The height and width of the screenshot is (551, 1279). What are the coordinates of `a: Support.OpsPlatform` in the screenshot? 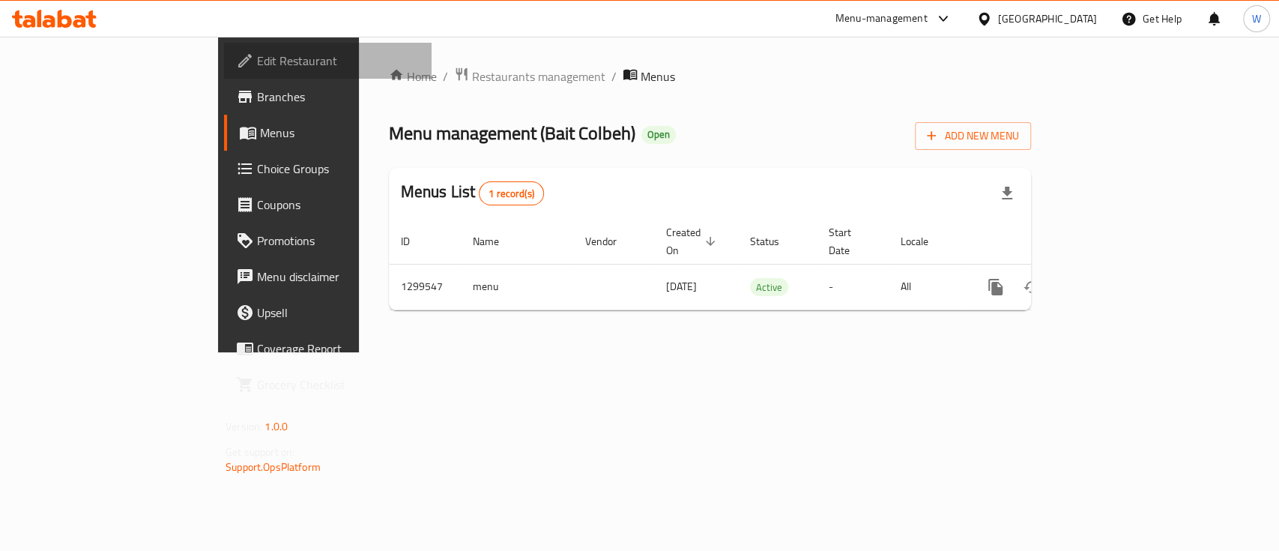 It's located at (273, 467).